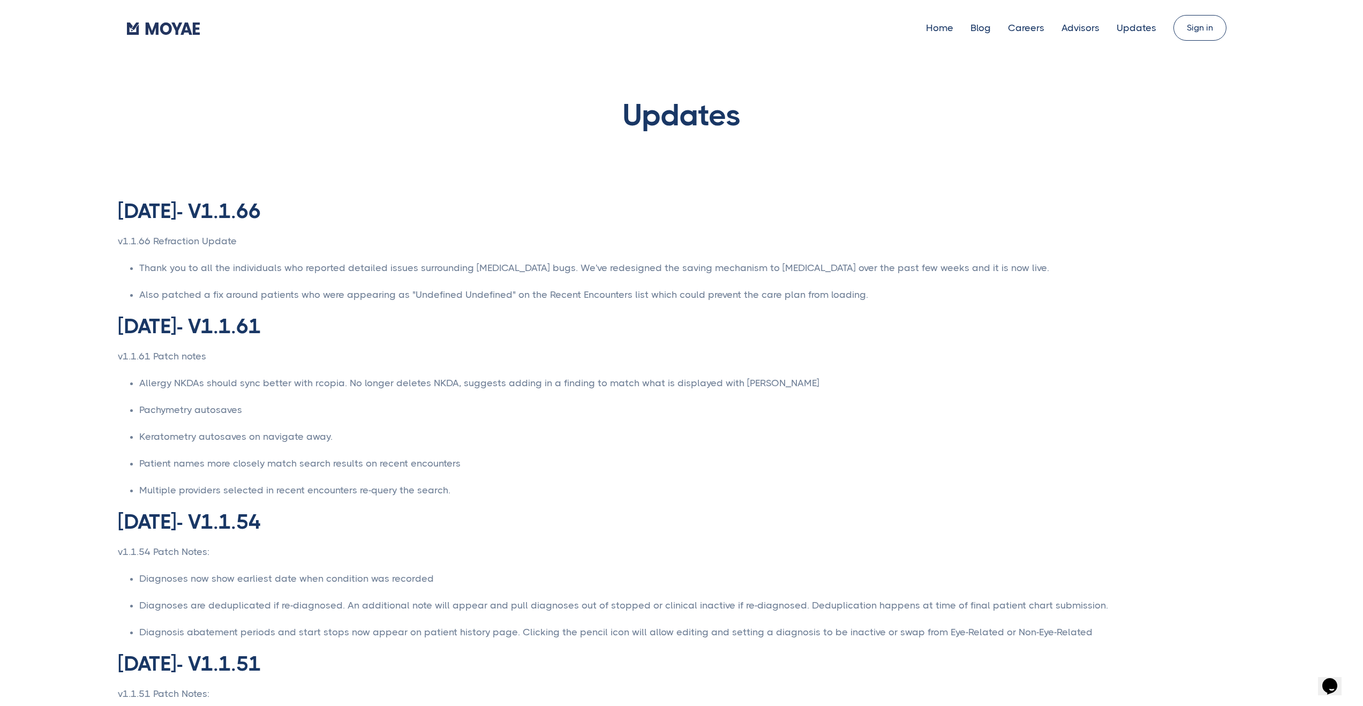 This screenshot has width=1363, height=706. I want to click on p: Multiple providers selected in recent encounters re-query the search., so click(692, 490).